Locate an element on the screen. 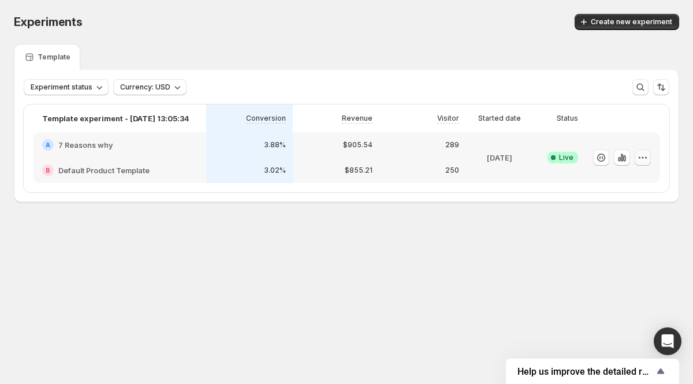 This screenshot has height=384, width=693. button: Create new experiment is located at coordinates (626, 22).